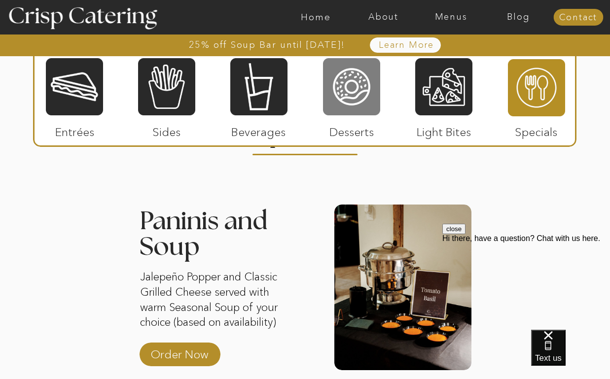 The image size is (610, 379). Describe the element at coordinates (406, 45) in the screenshot. I see `nav: Learn More` at that location.